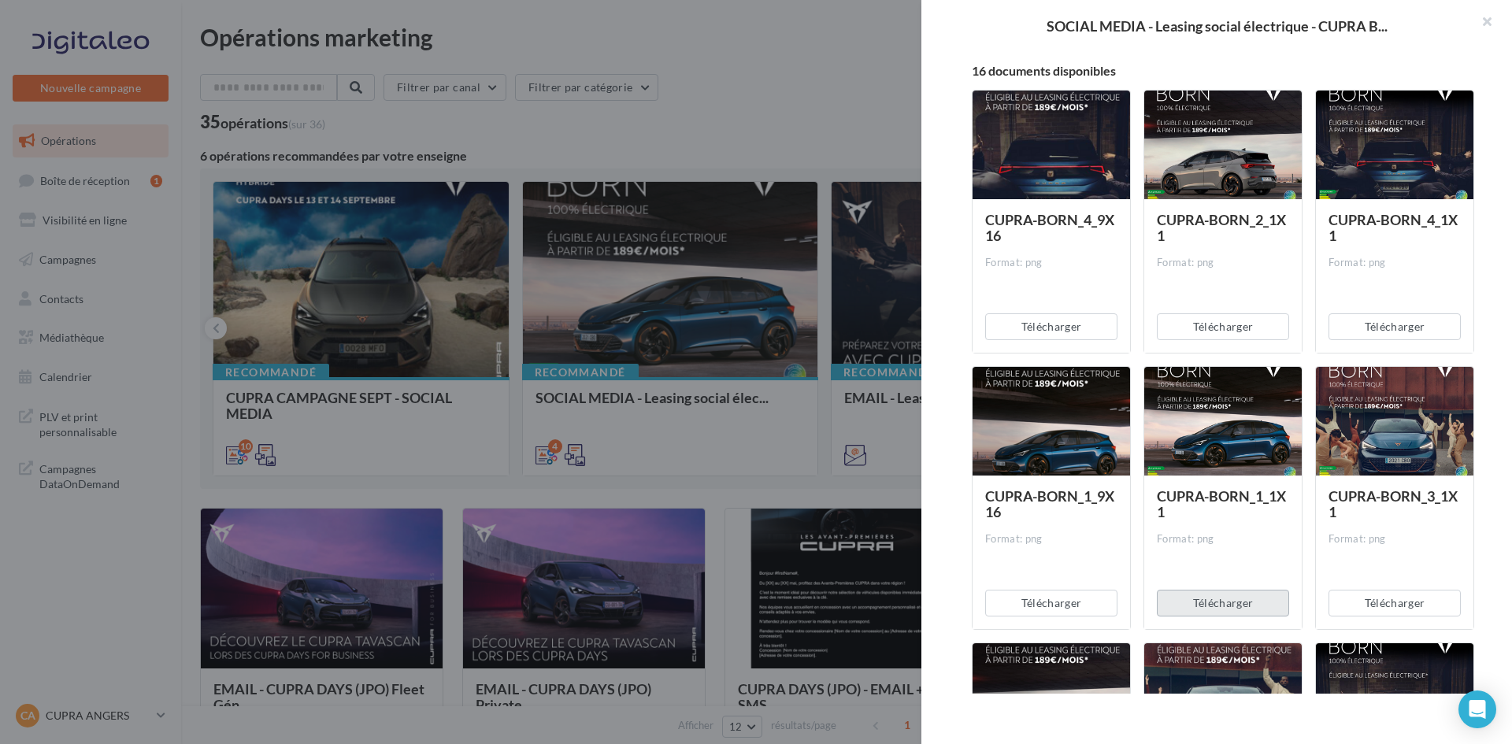 This screenshot has height=744, width=1512. I want to click on span: SOCIAL MEDIA - Leasing social électrique - CUPRA B..., so click(1216, 26).